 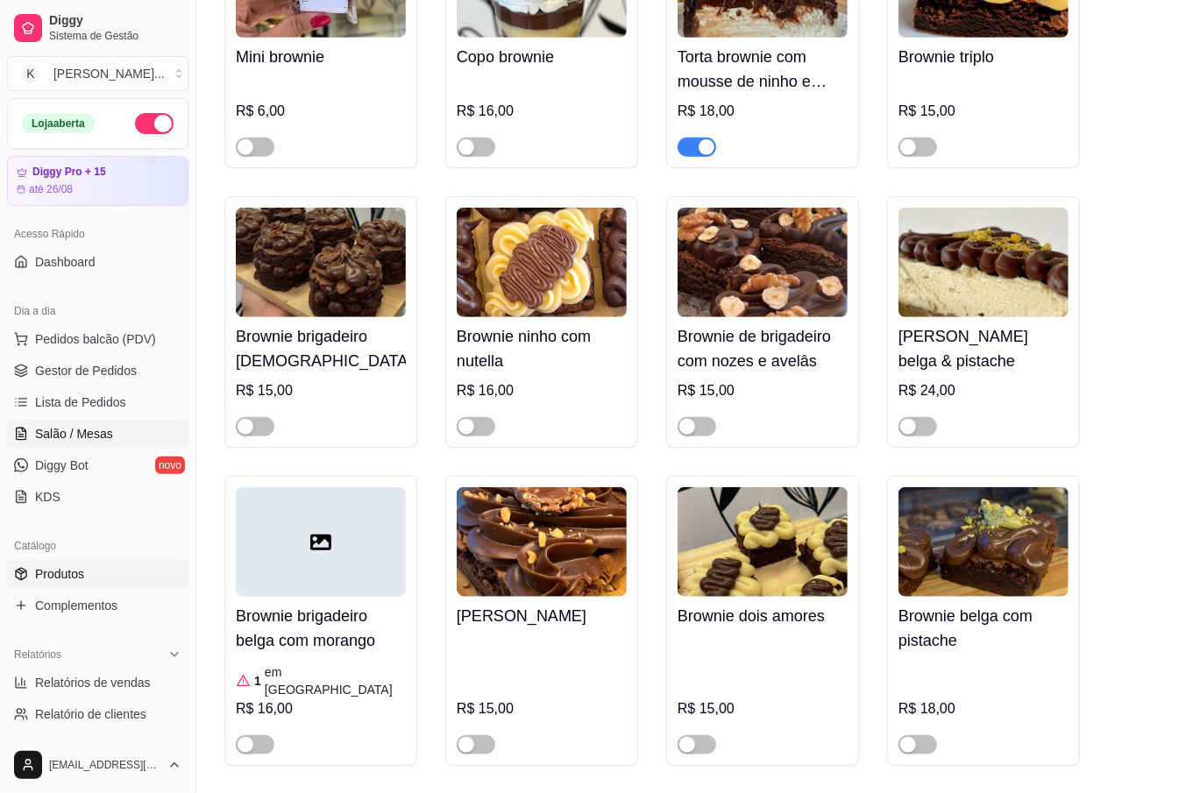 What do you see at coordinates (97, 714) in the screenshot?
I see `a: Relatório de clientes` at bounding box center [97, 714].